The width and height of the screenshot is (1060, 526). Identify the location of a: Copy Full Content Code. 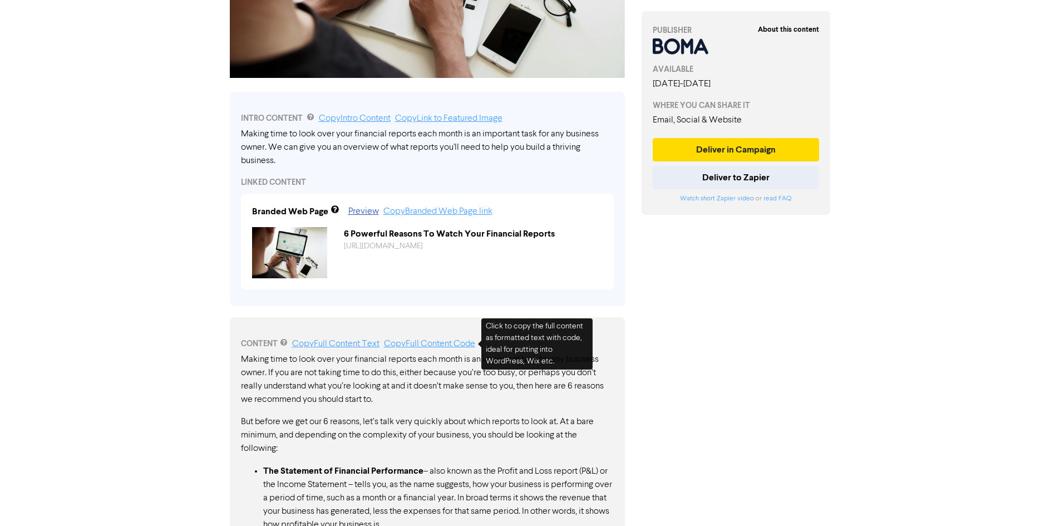
(430, 344).